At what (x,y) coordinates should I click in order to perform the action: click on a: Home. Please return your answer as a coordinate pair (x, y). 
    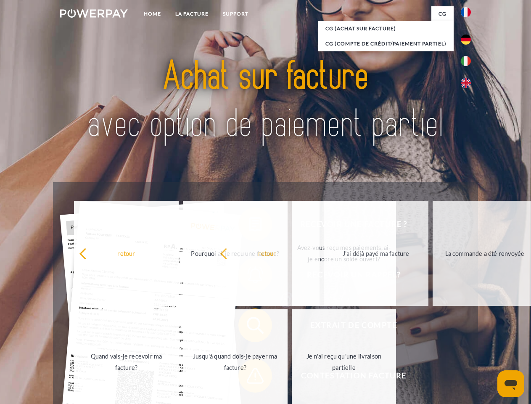
    Looking at the image, I should click on (152, 14).